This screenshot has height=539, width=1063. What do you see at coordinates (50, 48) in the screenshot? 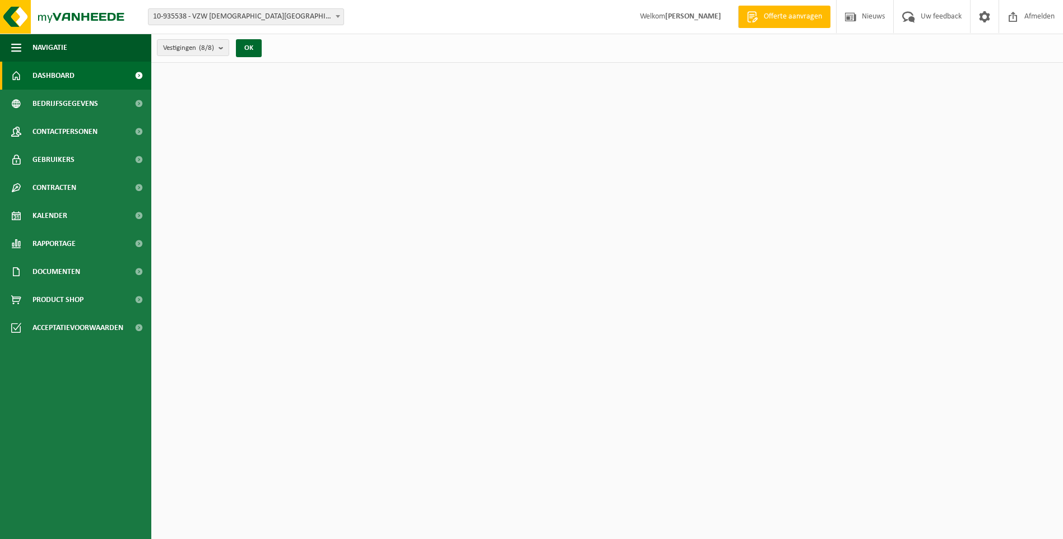
I see `span: Navigatie` at bounding box center [50, 48].